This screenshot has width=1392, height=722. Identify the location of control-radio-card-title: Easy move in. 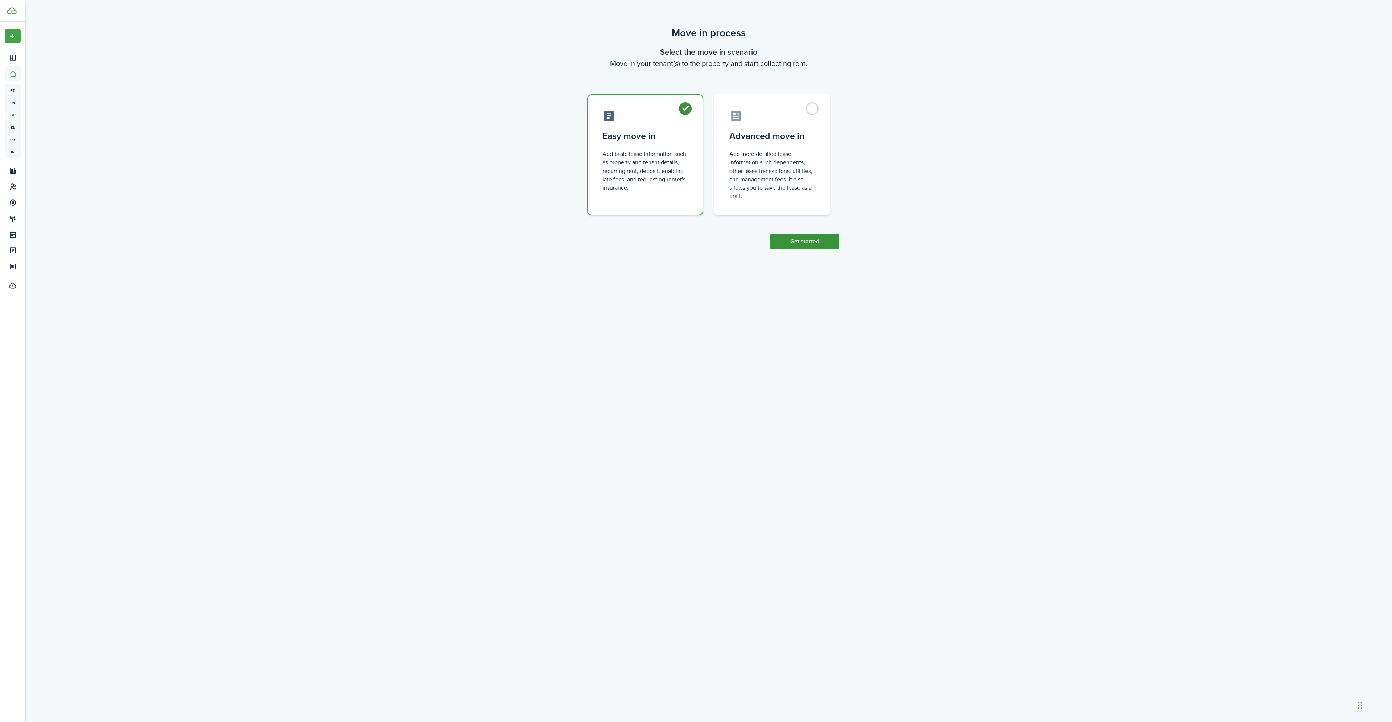
(645, 136).